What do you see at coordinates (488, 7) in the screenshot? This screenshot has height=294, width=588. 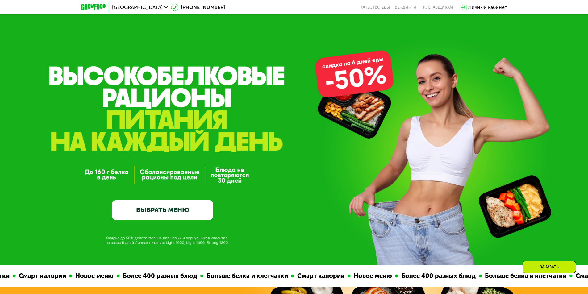 I see `div: Личный кабинет` at bounding box center [488, 7].